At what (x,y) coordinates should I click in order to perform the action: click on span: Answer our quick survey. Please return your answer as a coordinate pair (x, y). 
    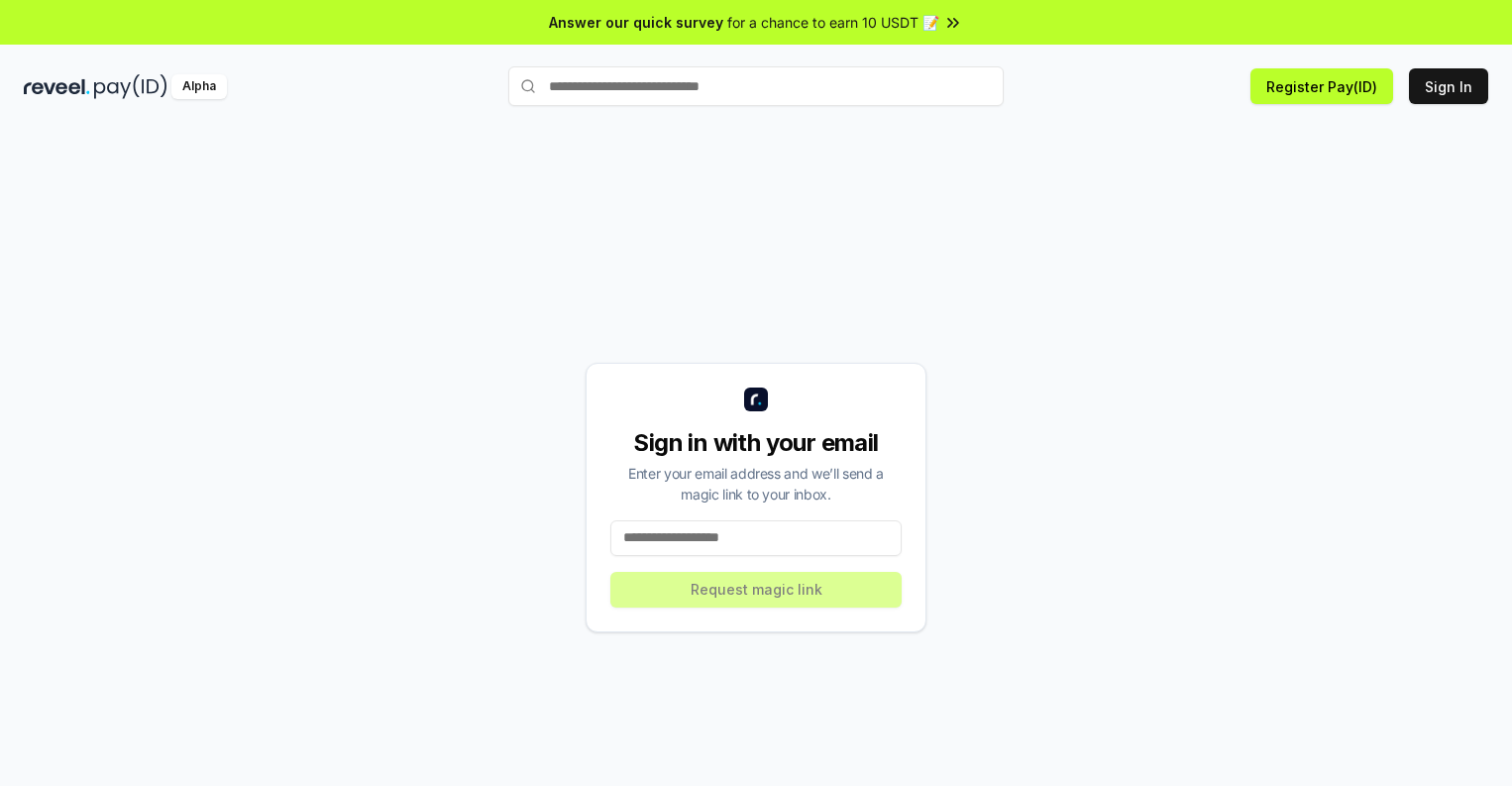
    Looking at the image, I should click on (636, 22).